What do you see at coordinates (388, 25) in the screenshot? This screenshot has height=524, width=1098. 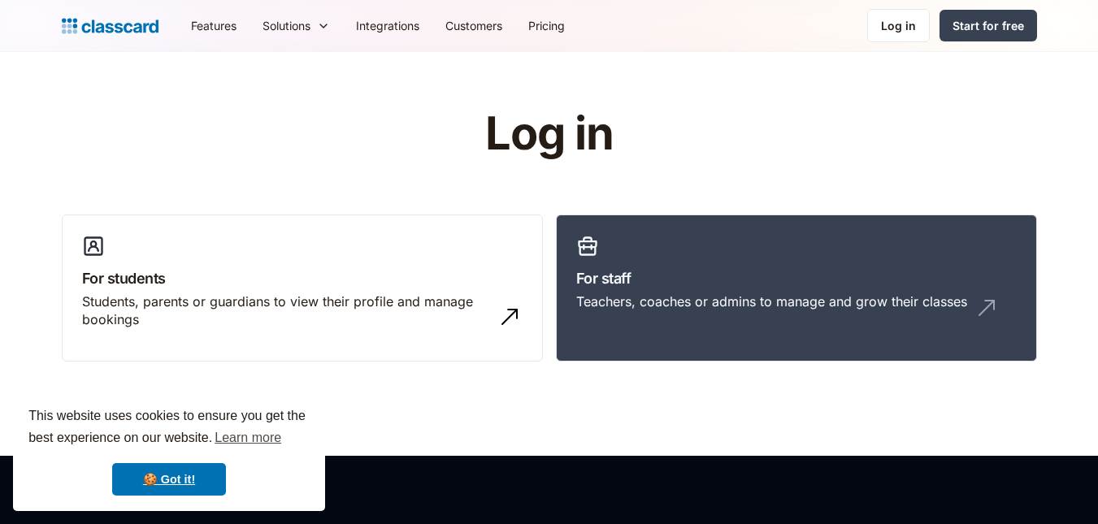 I see `a: Integrations` at bounding box center [388, 25].